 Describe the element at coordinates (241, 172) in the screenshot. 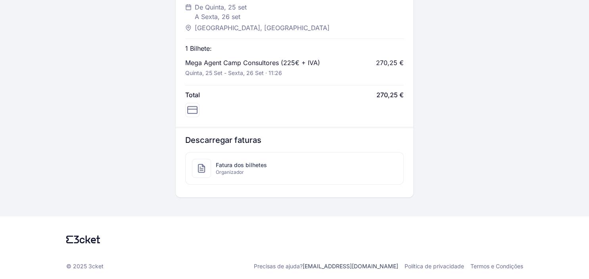

I see `span: Organizador` at that location.